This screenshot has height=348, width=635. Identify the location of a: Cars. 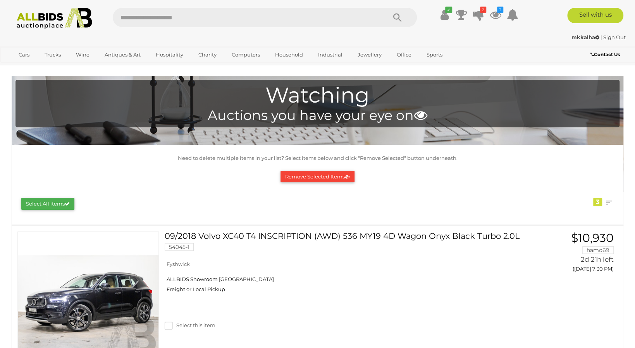
(24, 55).